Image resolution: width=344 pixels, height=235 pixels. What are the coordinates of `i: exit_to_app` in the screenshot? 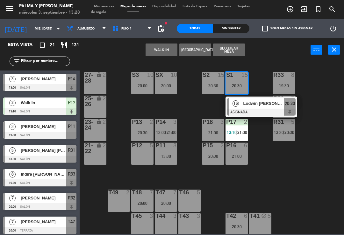 It's located at (304, 9).